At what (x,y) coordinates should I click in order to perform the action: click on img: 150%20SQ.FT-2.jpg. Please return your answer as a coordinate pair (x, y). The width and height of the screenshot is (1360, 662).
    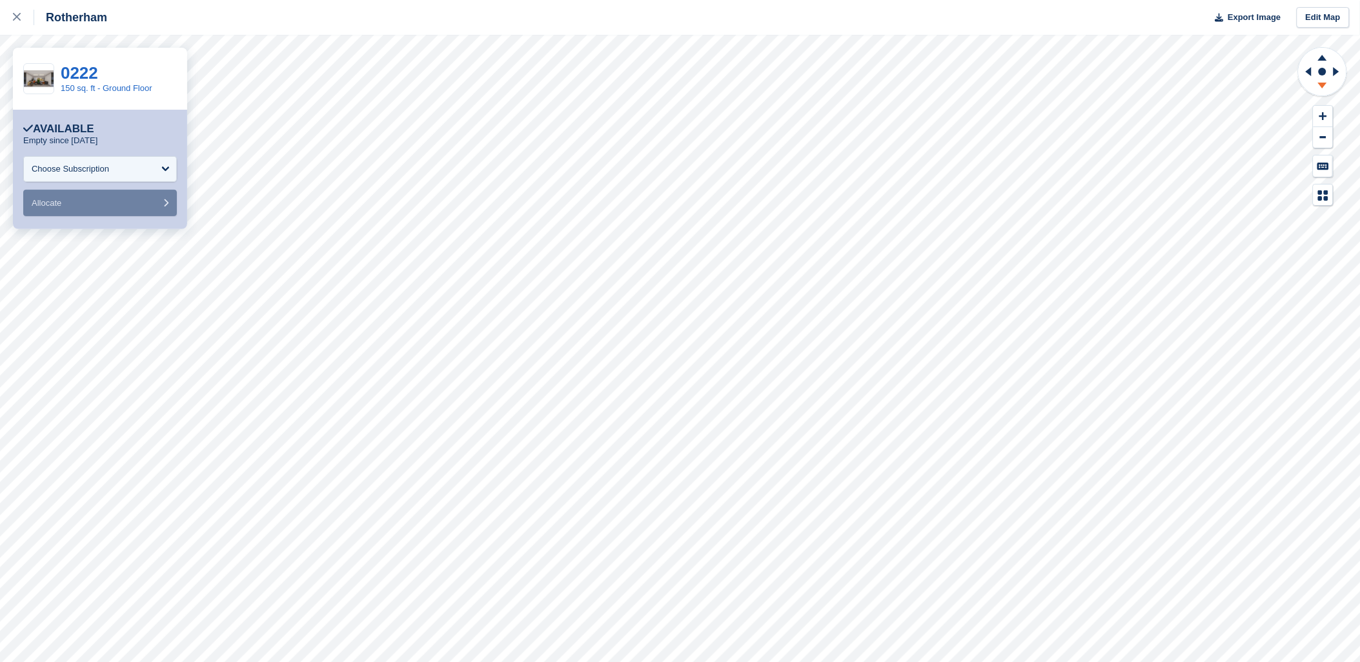
    Looking at the image, I should click on (39, 79).